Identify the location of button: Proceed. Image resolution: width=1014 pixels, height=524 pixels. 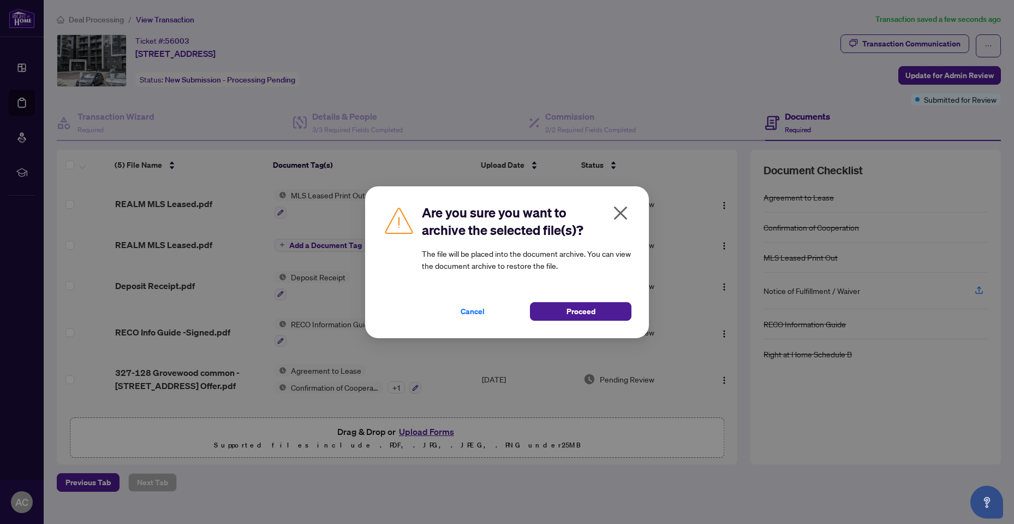
(581, 311).